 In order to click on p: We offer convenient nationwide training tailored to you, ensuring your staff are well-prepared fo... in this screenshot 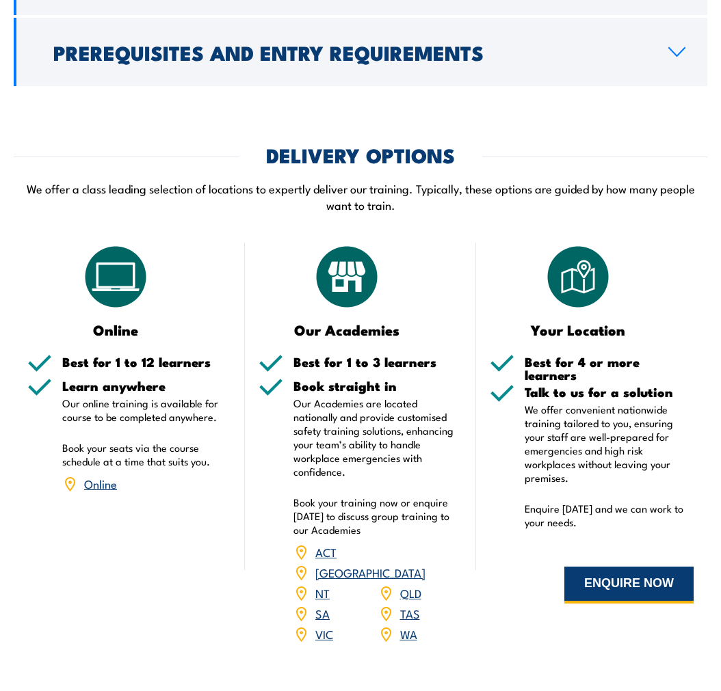, I will do `click(609, 444)`.